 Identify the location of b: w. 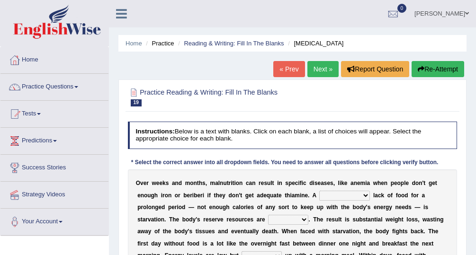
(154, 183).